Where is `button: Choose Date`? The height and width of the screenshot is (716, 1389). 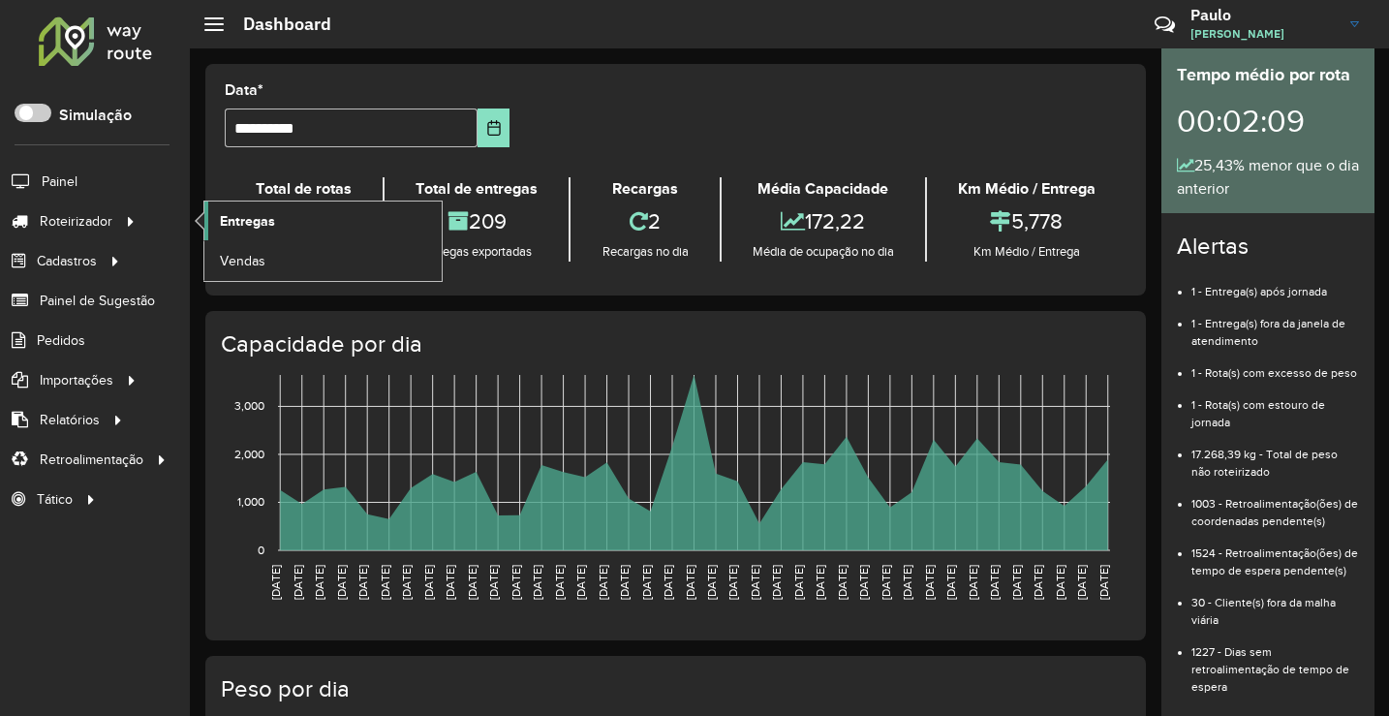
button: Choose Date is located at coordinates (493, 128).